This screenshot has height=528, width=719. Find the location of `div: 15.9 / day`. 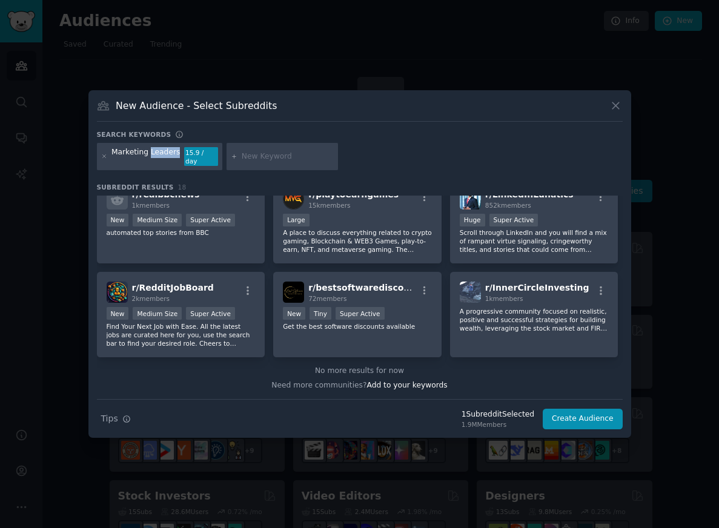

div: 15.9 / day is located at coordinates (201, 157).